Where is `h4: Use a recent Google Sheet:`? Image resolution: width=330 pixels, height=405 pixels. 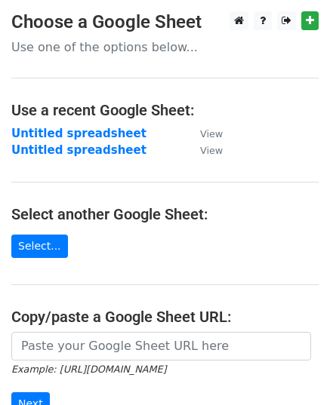
h4: Use a recent Google Sheet: is located at coordinates (165, 110).